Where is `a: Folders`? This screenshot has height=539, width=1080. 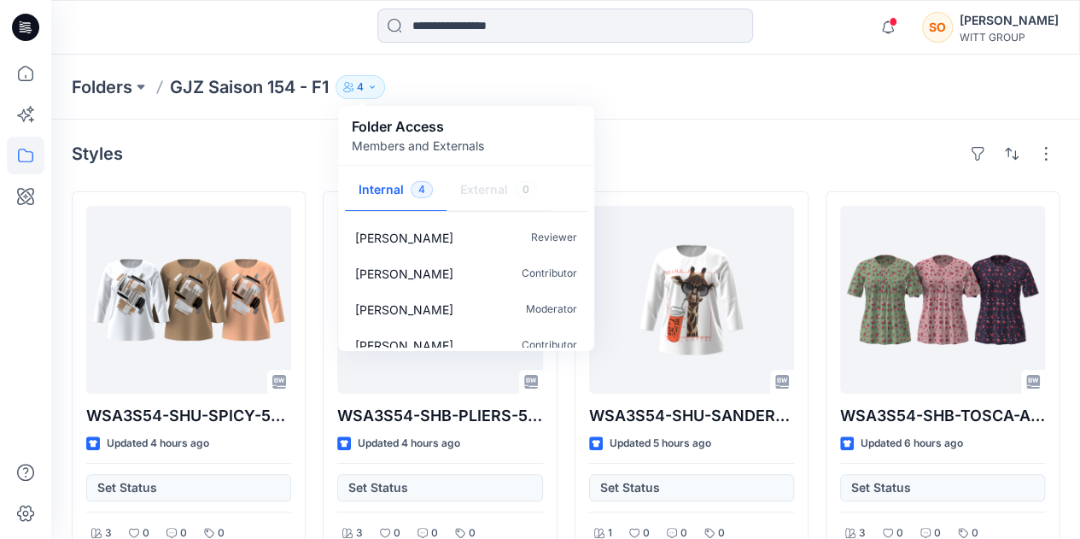 a: Folders is located at coordinates (102, 87).